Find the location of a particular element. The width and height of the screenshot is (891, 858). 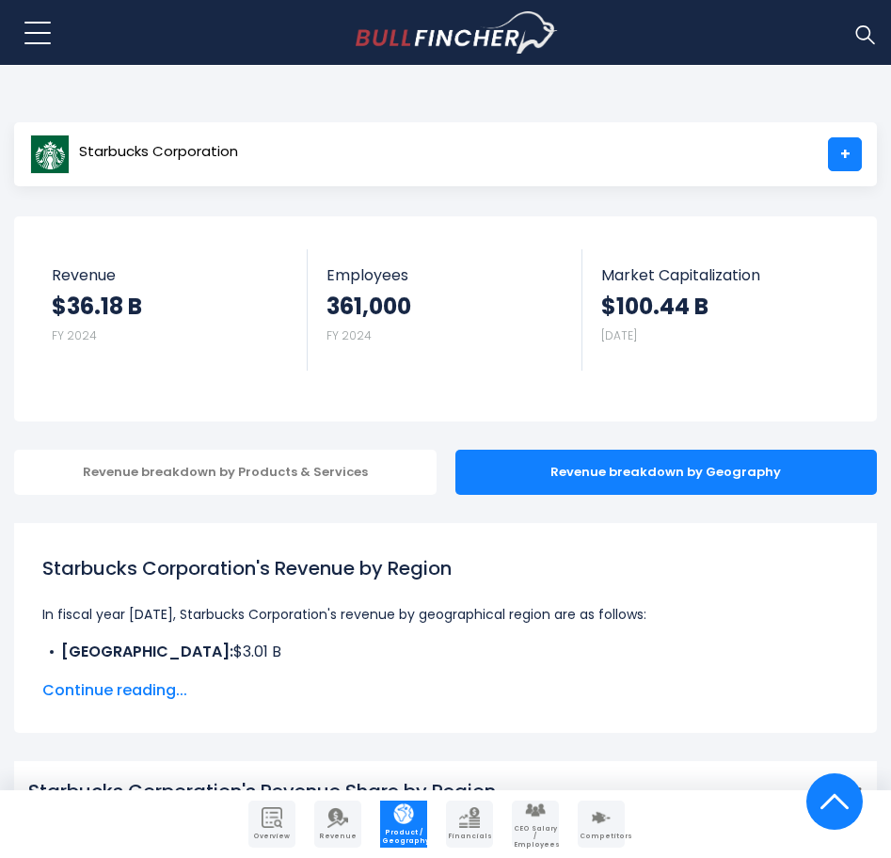

strong: 361,000 is located at coordinates (369, 306).